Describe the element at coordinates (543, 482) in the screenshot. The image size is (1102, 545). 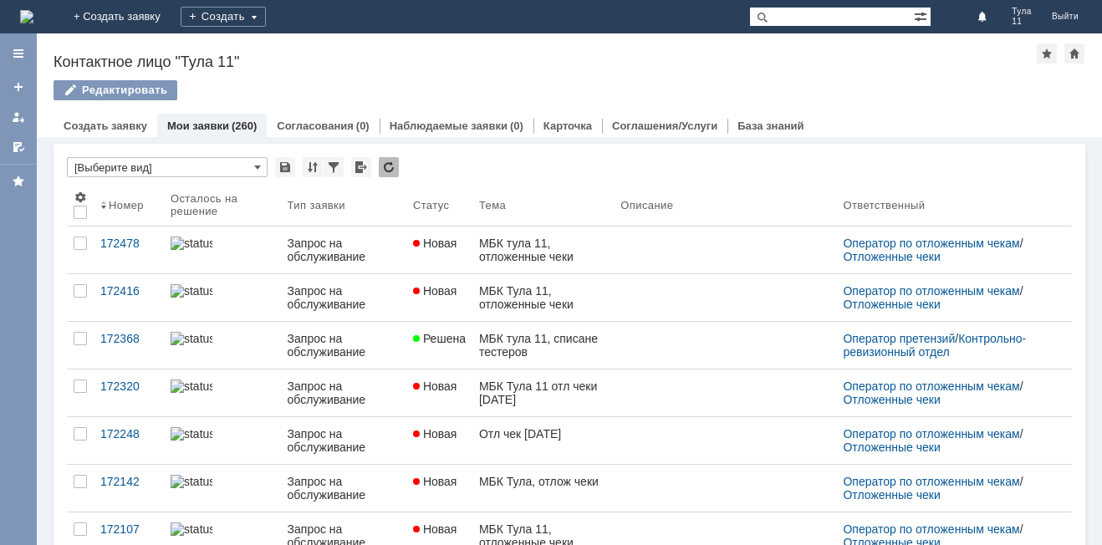
I see `div: МБК Тула, отлож чеки` at that location.